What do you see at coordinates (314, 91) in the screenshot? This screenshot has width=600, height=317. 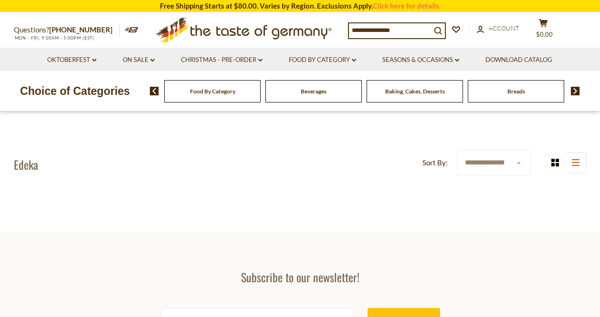 I see `a: Beverages` at bounding box center [314, 91].